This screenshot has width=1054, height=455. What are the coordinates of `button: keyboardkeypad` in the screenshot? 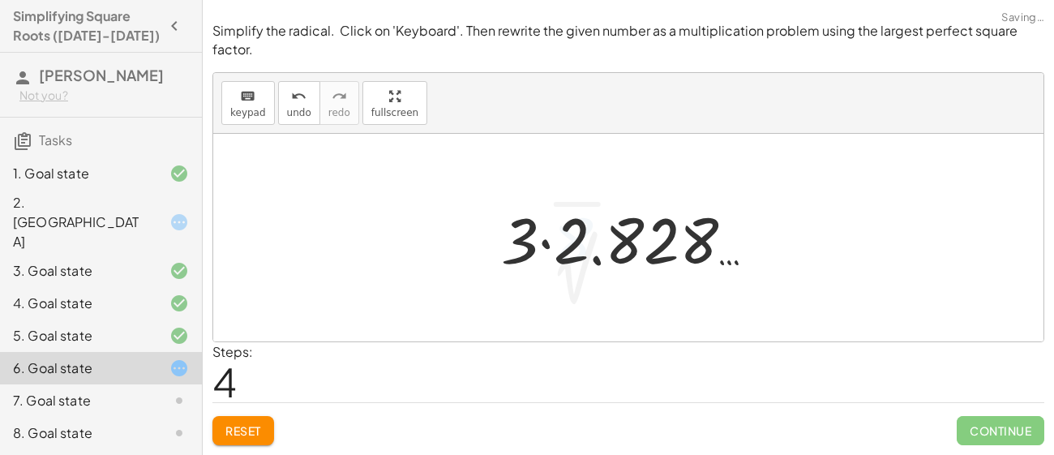 It's located at (248, 103).